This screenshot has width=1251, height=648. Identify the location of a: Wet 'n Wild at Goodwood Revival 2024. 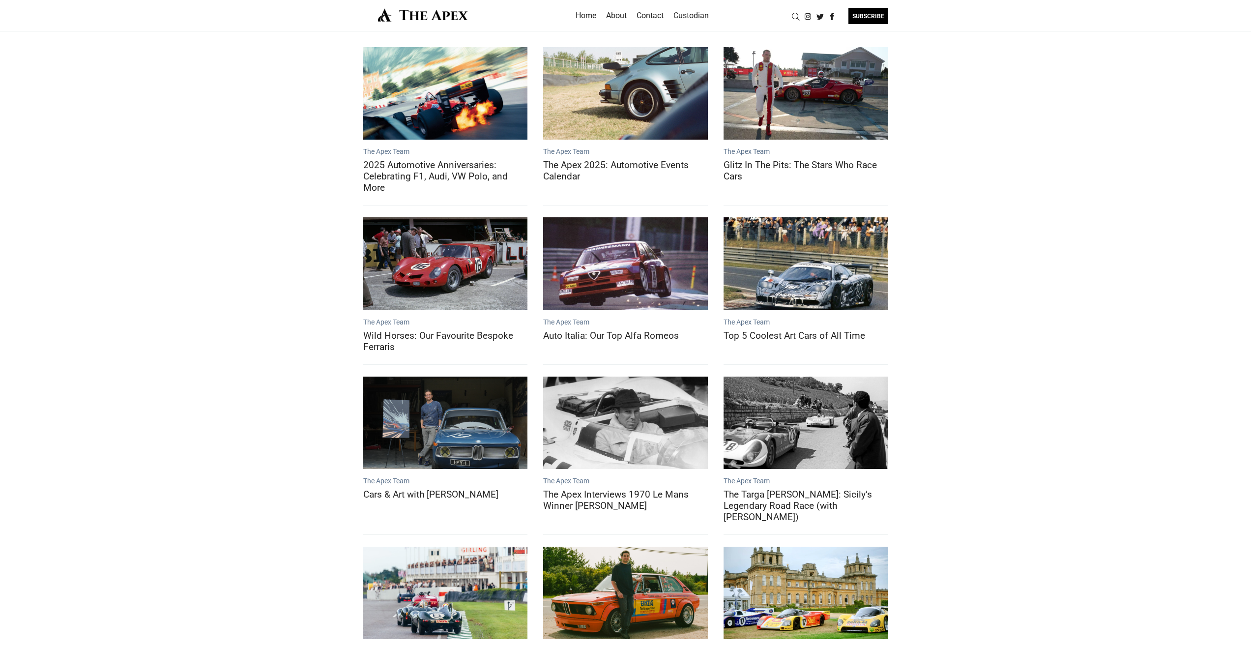
(445, 593).